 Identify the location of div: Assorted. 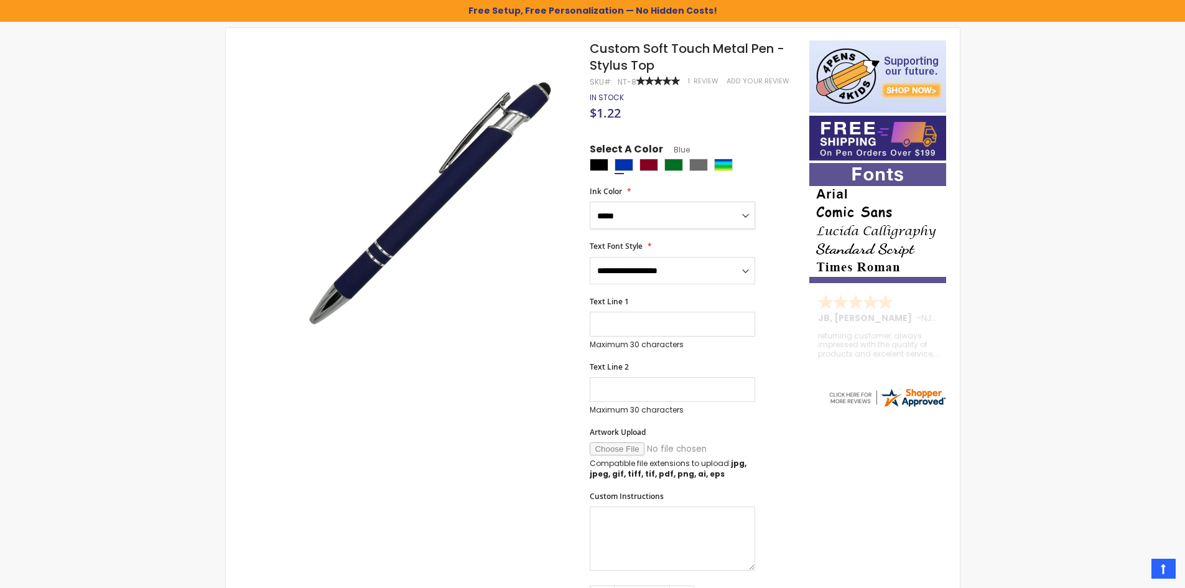
(724, 165).